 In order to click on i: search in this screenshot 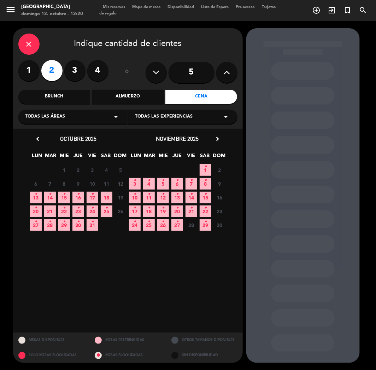, I will do `click(363, 10)`.